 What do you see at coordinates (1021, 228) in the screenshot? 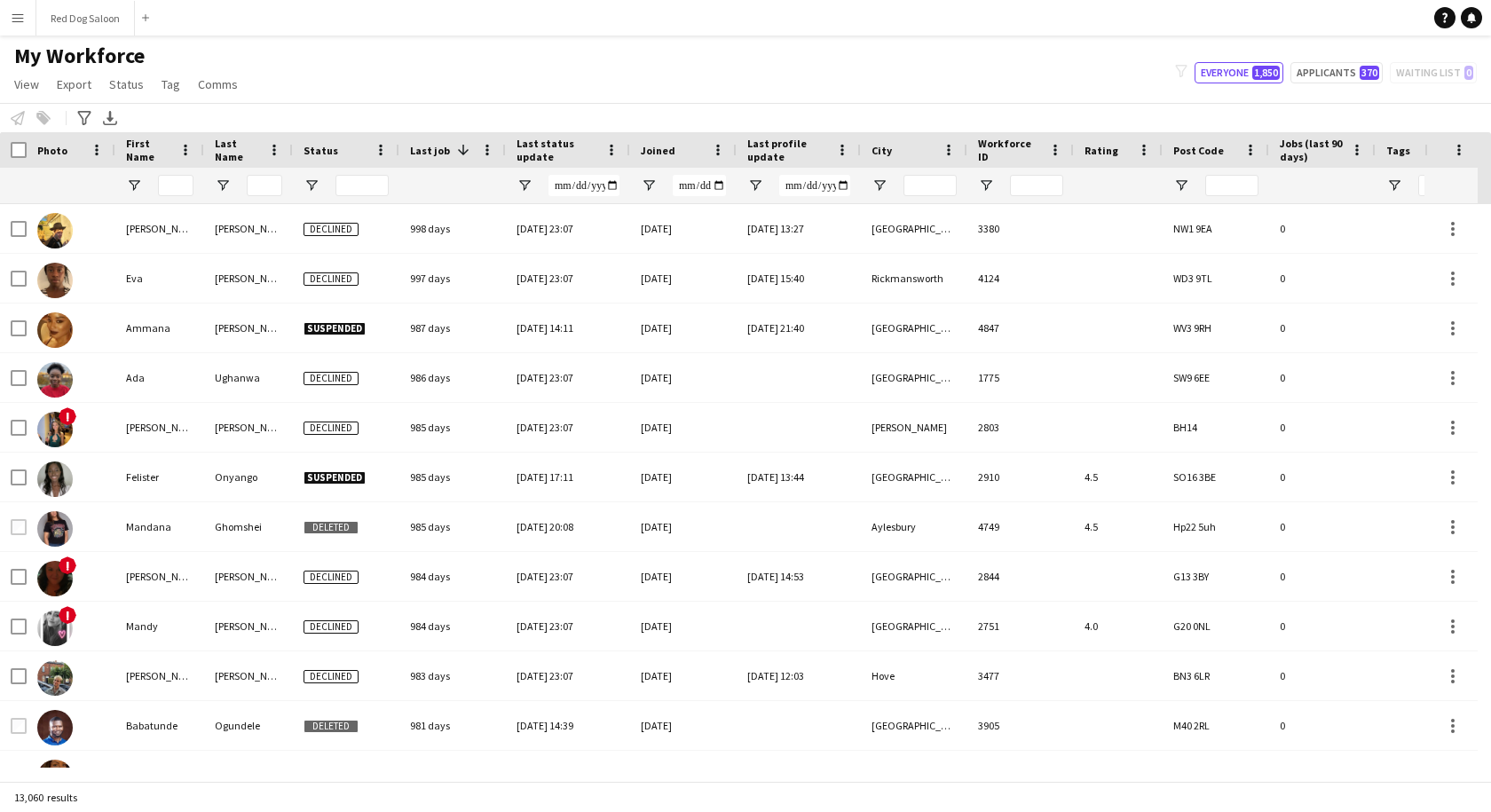
I see `div: 3380` at bounding box center [1021, 228].